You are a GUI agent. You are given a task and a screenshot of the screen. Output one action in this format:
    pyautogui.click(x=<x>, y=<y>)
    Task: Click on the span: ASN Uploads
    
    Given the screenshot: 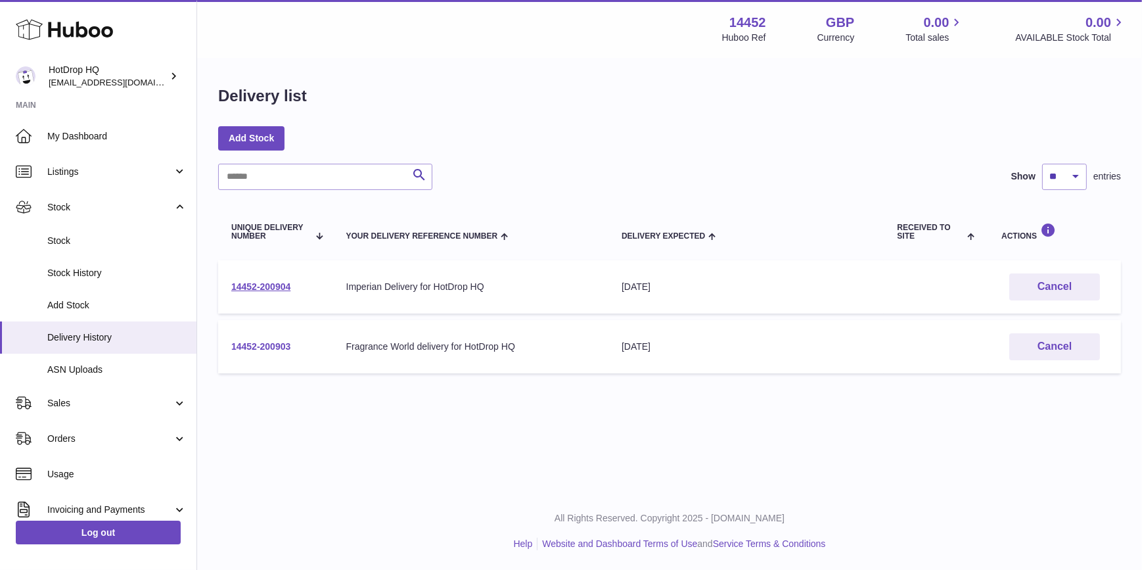 What is the action you would take?
    pyautogui.click(x=117, y=369)
    